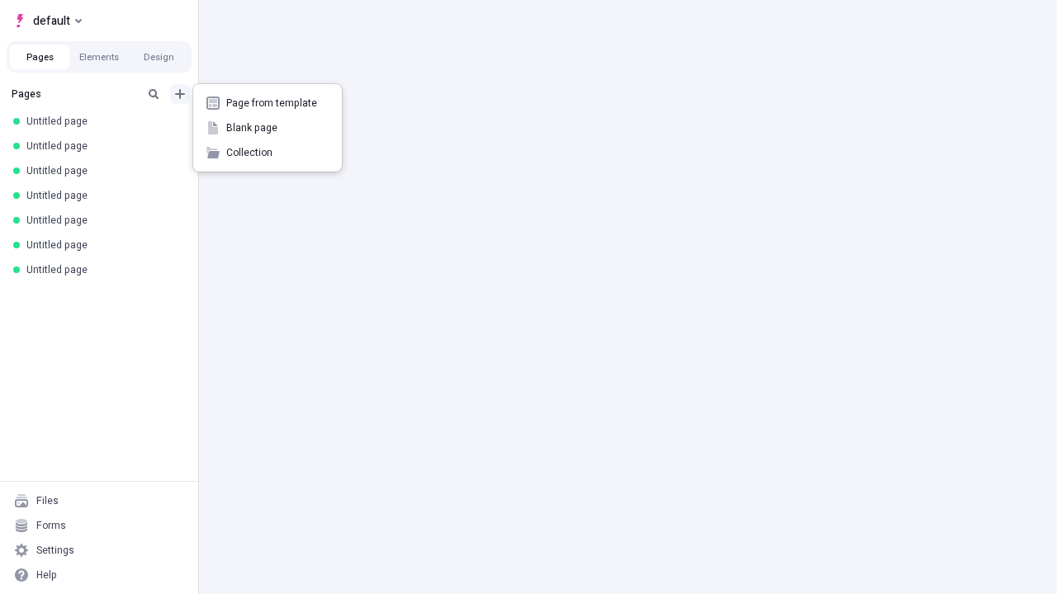  Describe the element at coordinates (277, 153) in the screenshot. I see `span: Collection` at that location.